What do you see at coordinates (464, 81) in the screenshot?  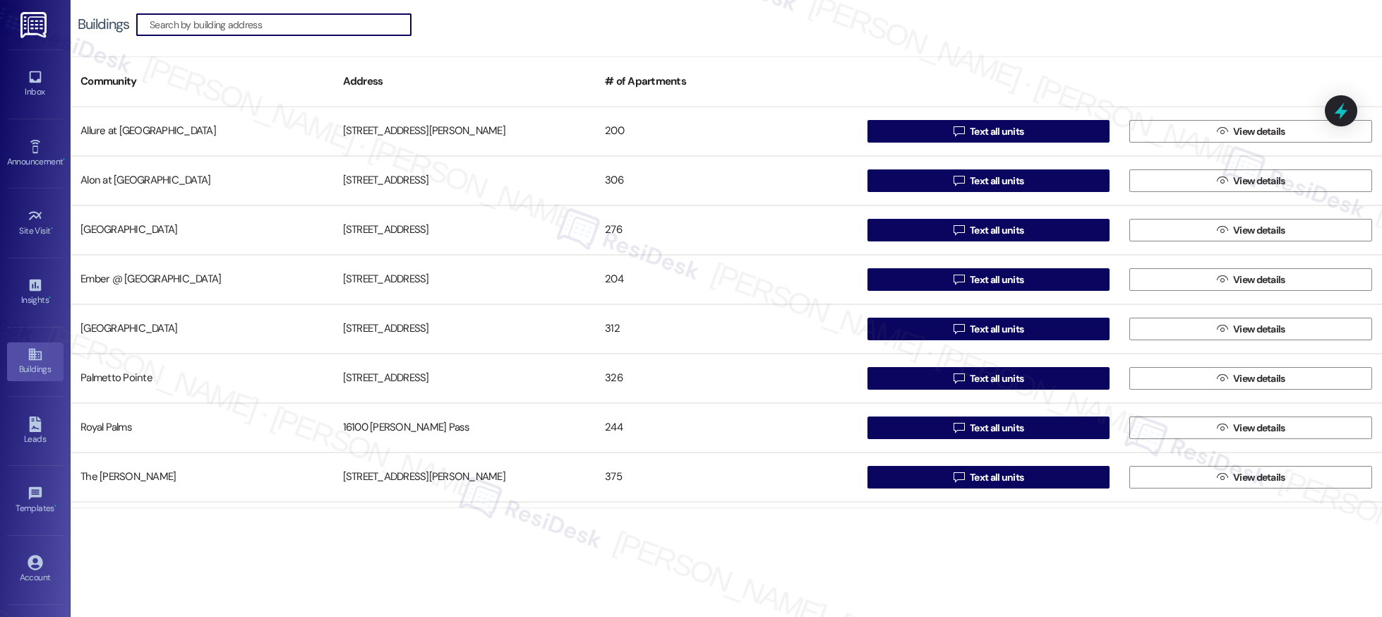 I see `div: Address` at bounding box center [464, 81].